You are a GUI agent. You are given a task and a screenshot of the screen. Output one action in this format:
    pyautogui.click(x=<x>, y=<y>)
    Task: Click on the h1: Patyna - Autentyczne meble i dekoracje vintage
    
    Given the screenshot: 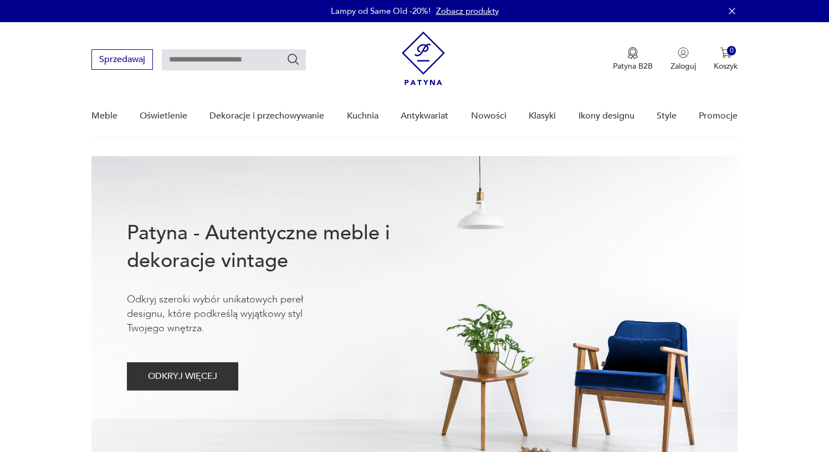 What is the action you would take?
    pyautogui.click(x=276, y=247)
    